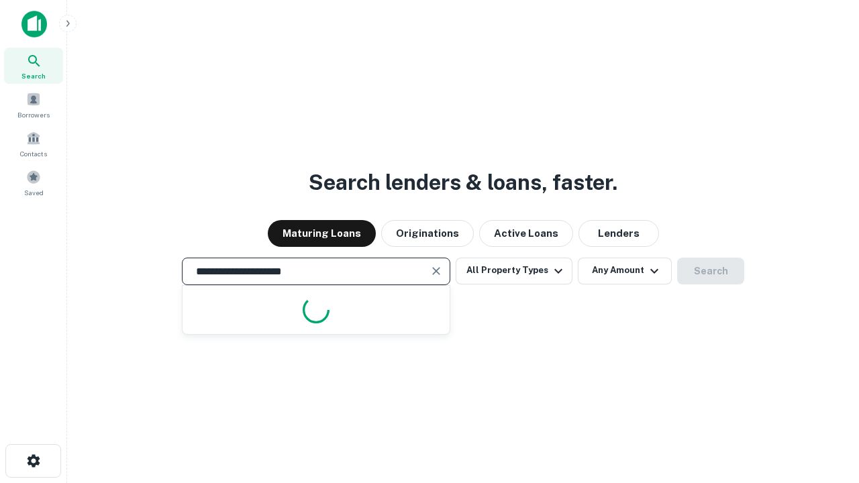 The image size is (859, 483). Describe the element at coordinates (34, 193) in the screenshot. I see `span: Saved` at that location.